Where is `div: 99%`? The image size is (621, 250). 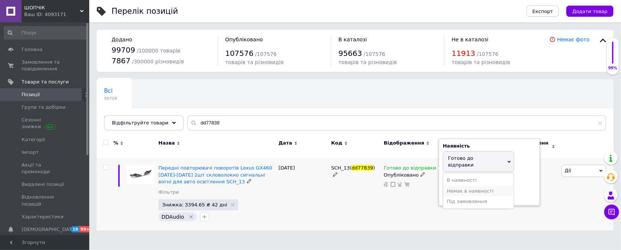
div: 99% is located at coordinates (613, 68).